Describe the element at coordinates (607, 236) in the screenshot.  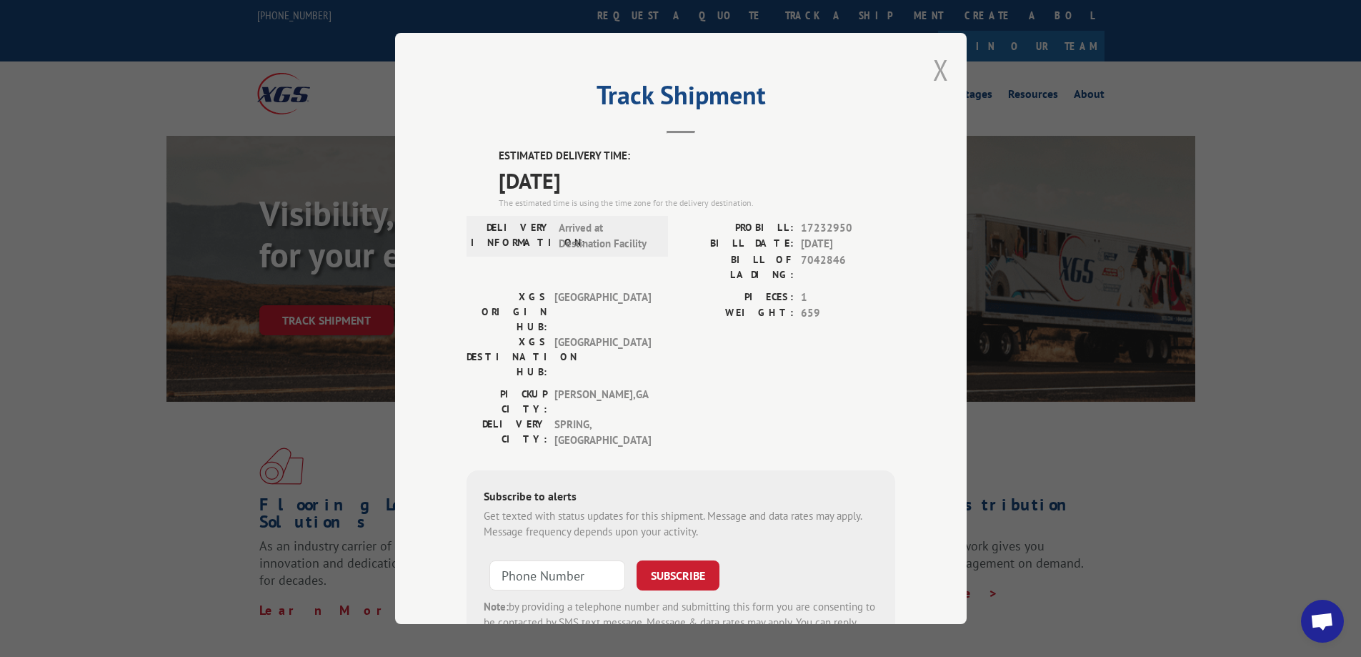
I see `span: Arrived at Destination Facility` at that location.